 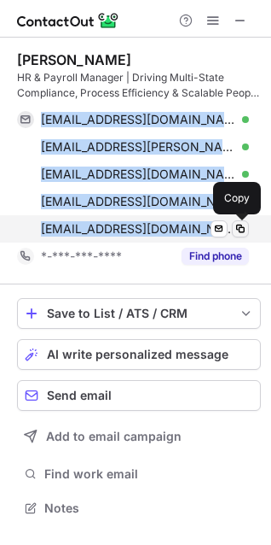 I want to click on div: HR & Payroll Manager | Driving Multi-State Compliance, Process Efficiency & Scalable People Opera..., so click(x=139, y=85).